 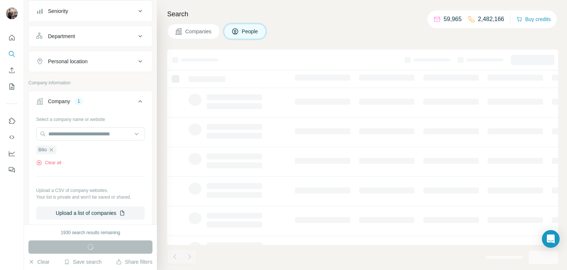 What do you see at coordinates (90, 61) in the screenshot?
I see `button: Personal location` at bounding box center [90, 61].